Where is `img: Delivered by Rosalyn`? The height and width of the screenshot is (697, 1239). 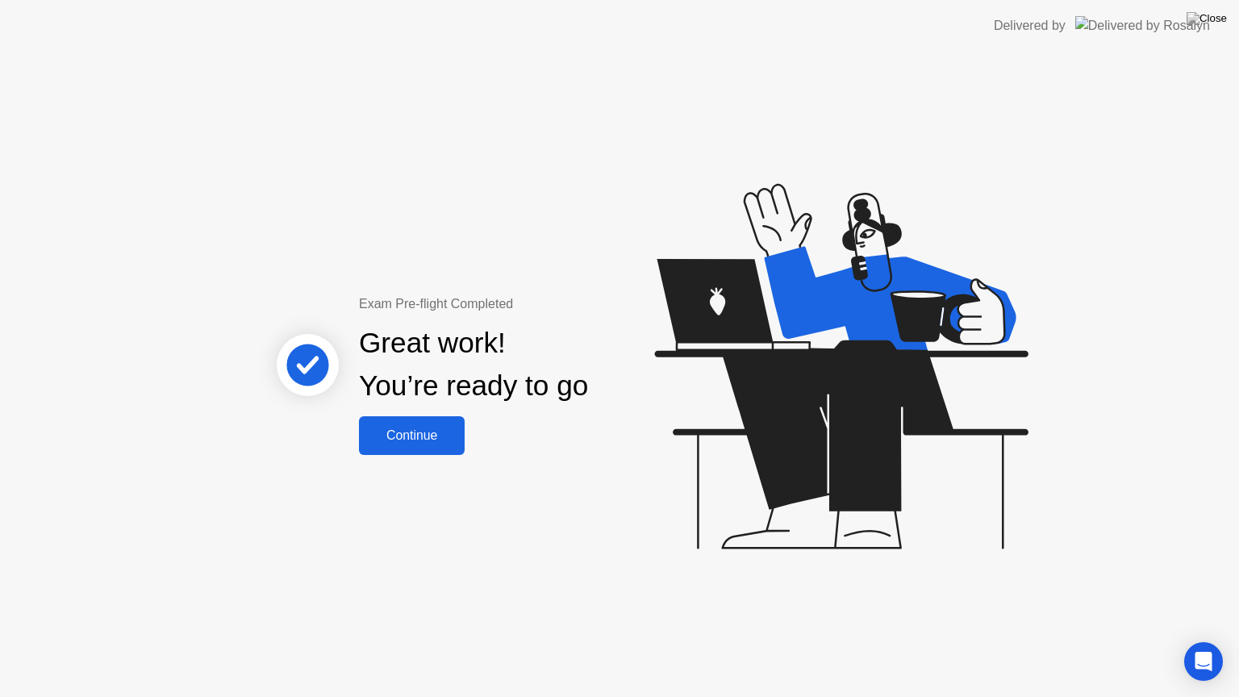
img: Delivered by Rosalyn is located at coordinates (1142, 25).